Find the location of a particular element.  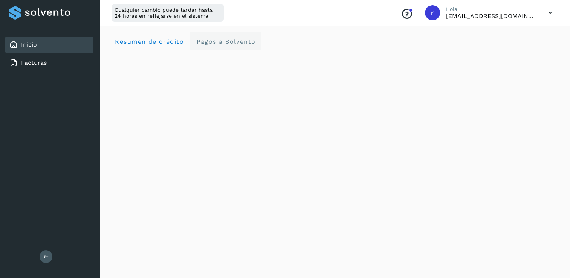

span: Pagos a Solvento is located at coordinates (225, 41).